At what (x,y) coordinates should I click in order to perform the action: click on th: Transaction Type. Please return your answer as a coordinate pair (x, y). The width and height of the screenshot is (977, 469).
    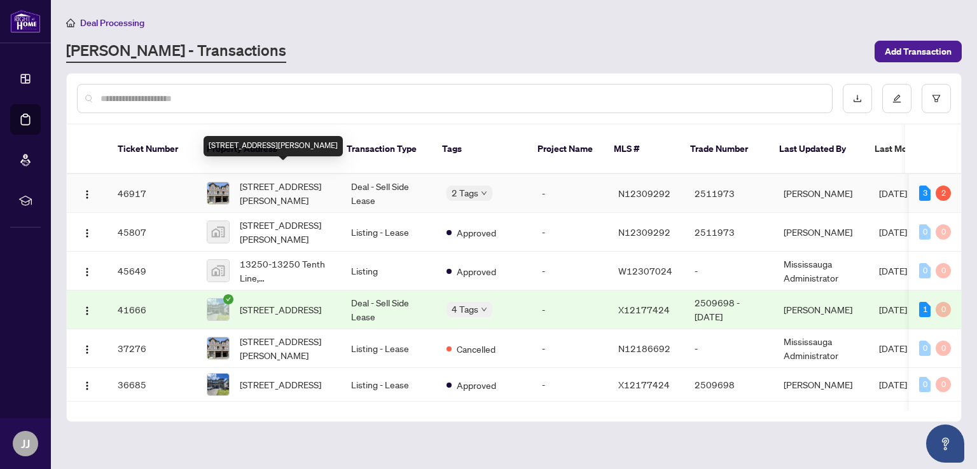
    Looking at the image, I should click on (384, 149).